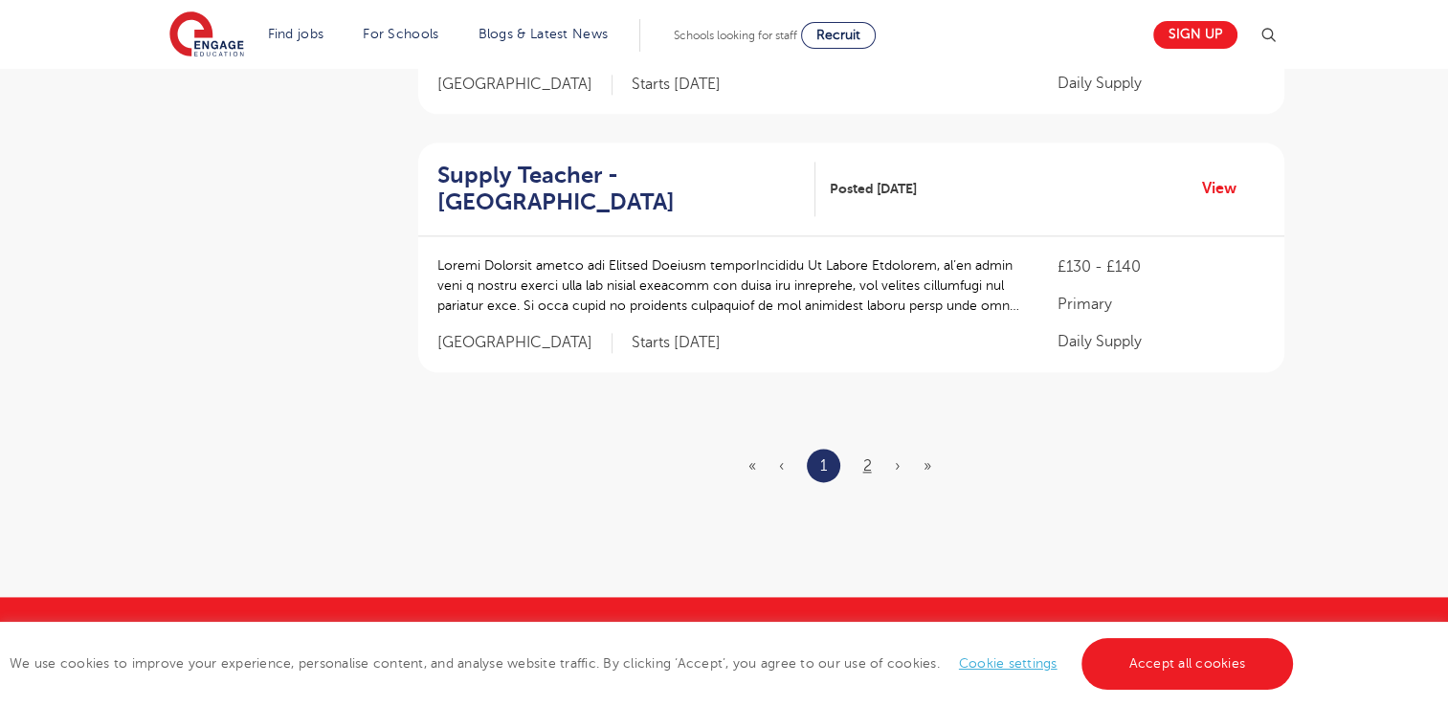 The width and height of the screenshot is (1448, 706). I want to click on span: Recruit, so click(838, 34).